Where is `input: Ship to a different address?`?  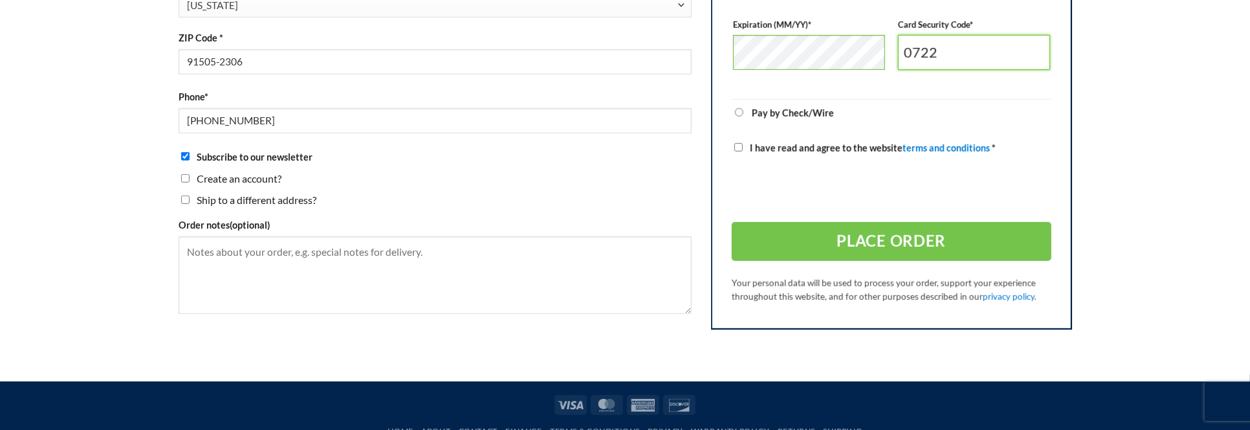 input: Ship to a different address? is located at coordinates (185, 199).